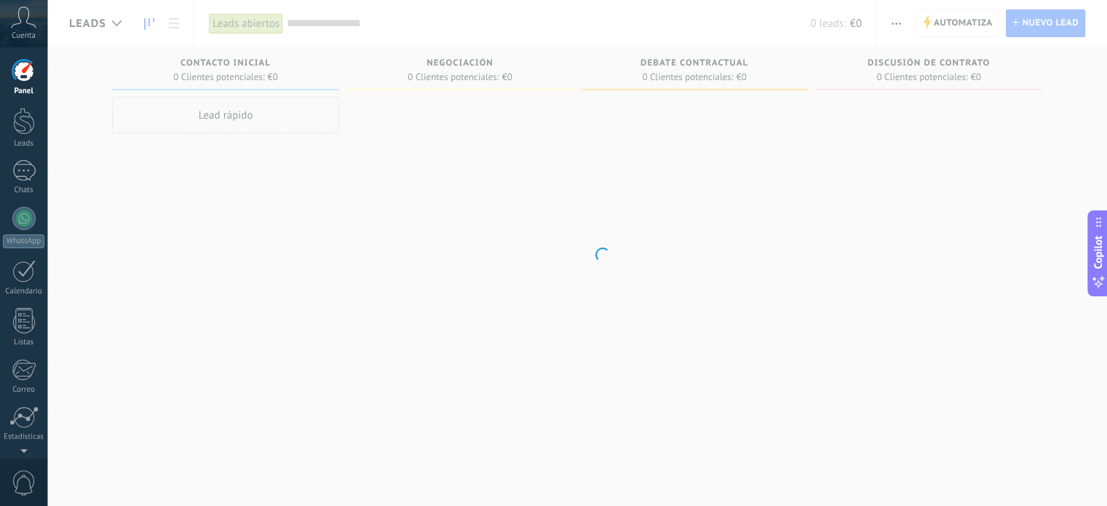  What do you see at coordinates (24, 143) in the screenshot?
I see `div: Leads` at bounding box center [24, 143].